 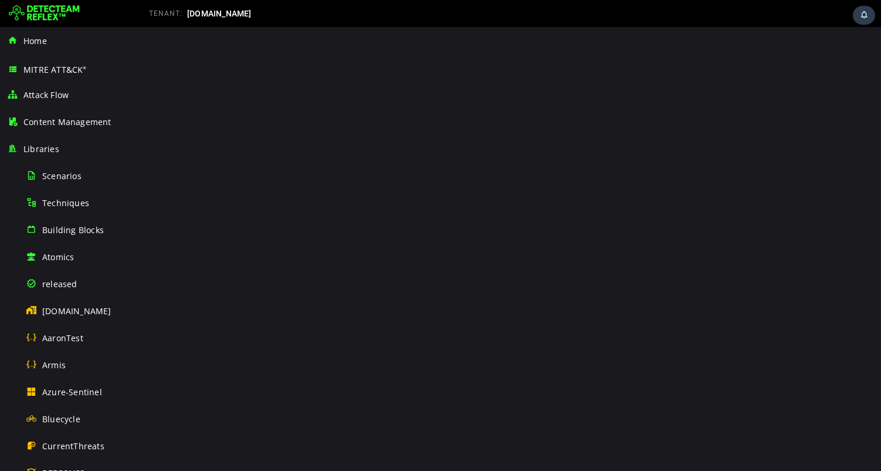 I want to click on span: Armis, so click(x=54, y=364).